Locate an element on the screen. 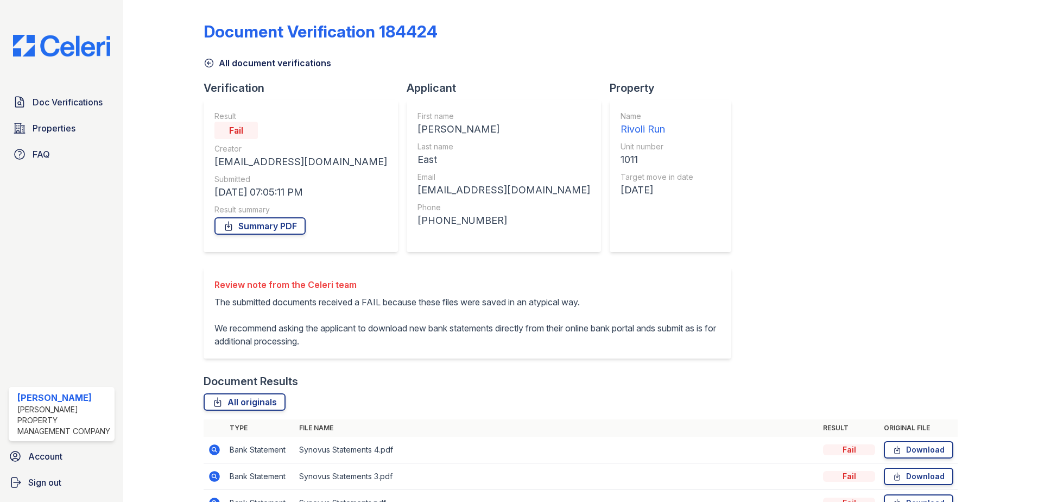  th: Result is located at coordinates (849, 428).